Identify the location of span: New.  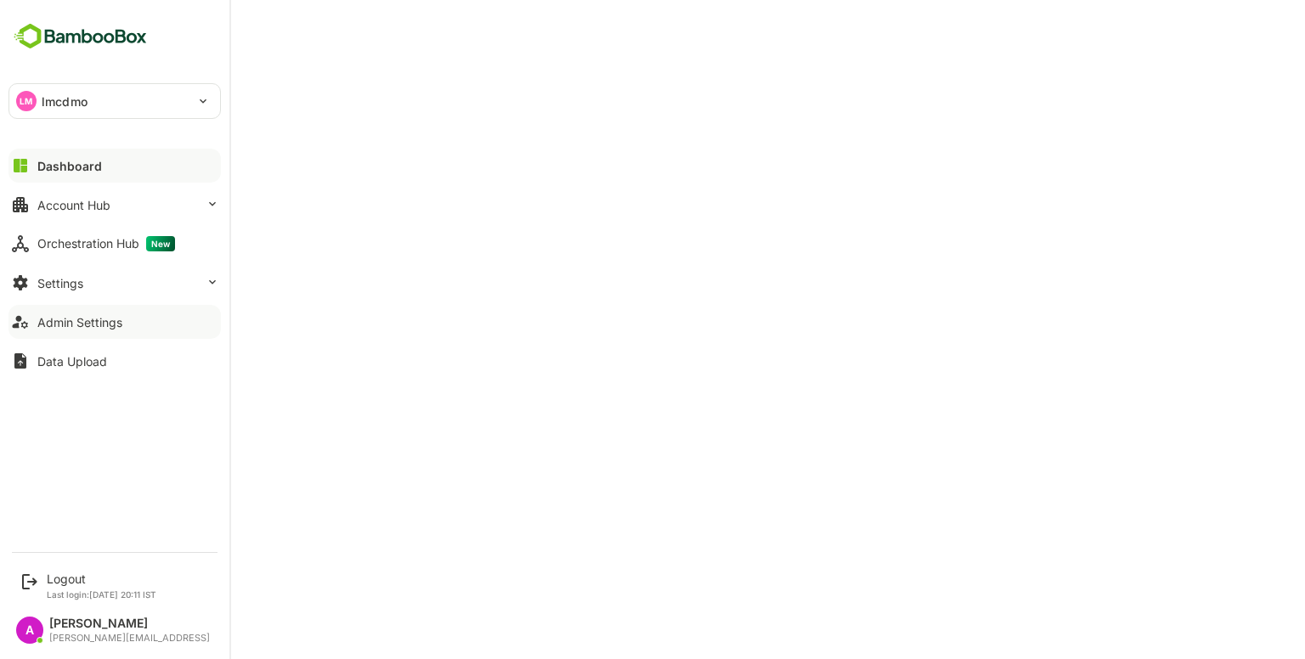
(161, 244).